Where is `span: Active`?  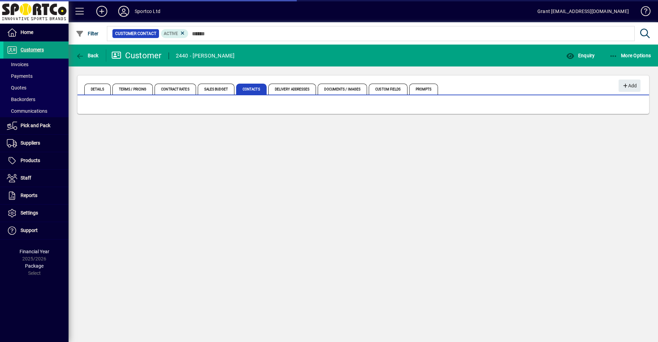
span: Active is located at coordinates (171, 34).